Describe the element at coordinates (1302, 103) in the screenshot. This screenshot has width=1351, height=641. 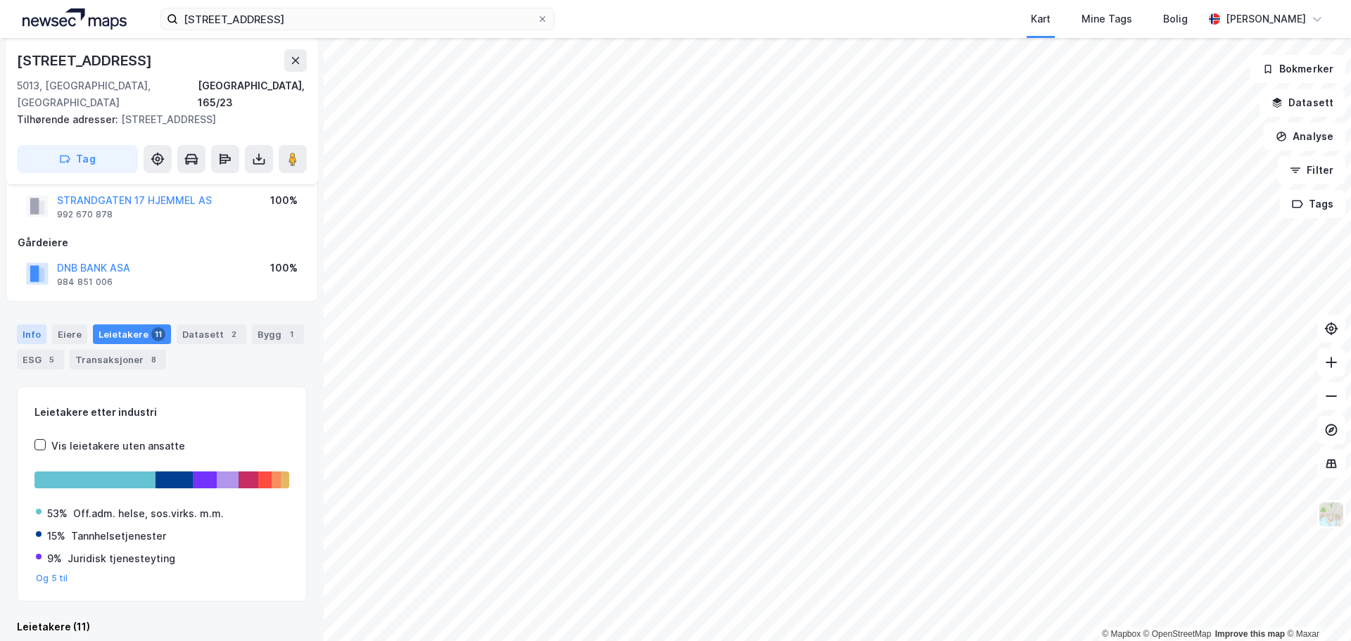
I see `button: Datasett` at that location.